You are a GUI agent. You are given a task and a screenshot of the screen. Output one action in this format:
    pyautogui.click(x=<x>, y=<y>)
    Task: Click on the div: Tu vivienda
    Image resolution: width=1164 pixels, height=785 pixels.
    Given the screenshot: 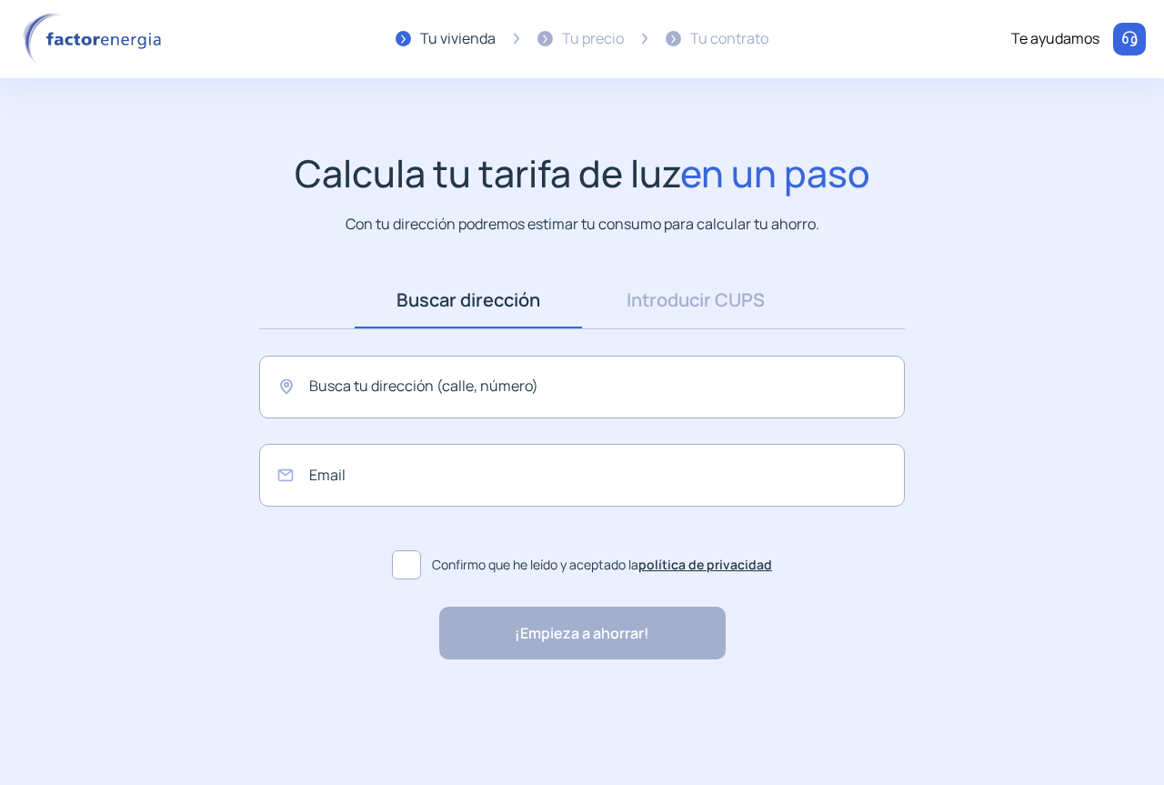 What is the action you would take?
    pyautogui.click(x=457, y=39)
    